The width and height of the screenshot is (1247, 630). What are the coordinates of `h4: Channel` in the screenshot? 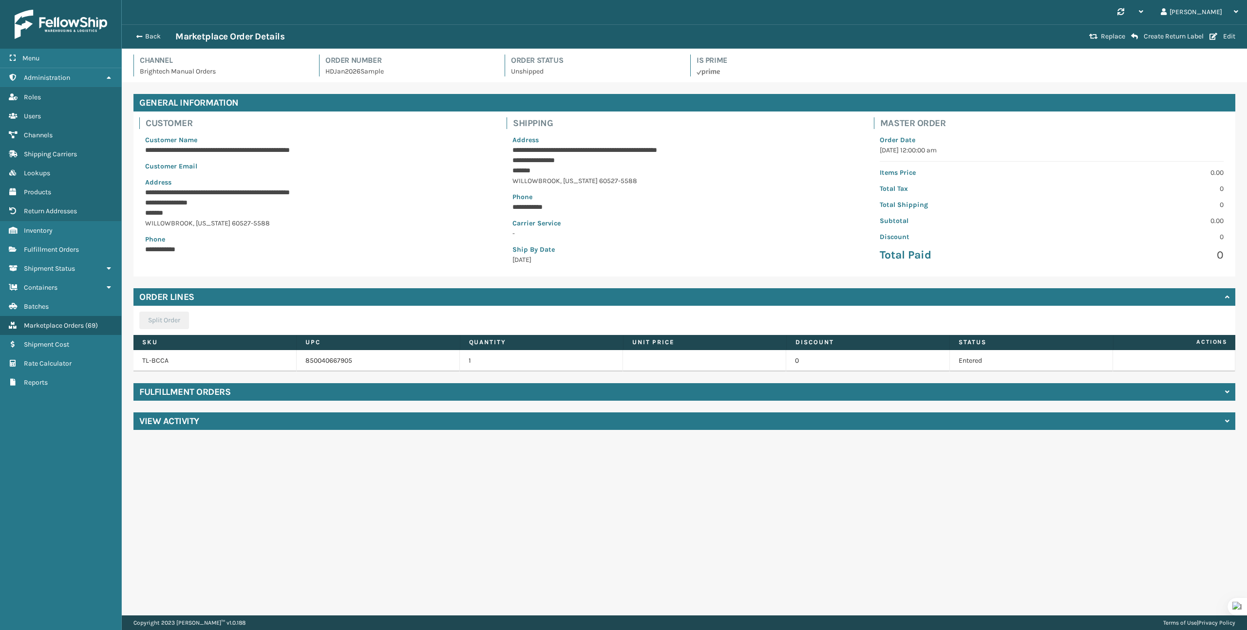 It's located at (224, 60).